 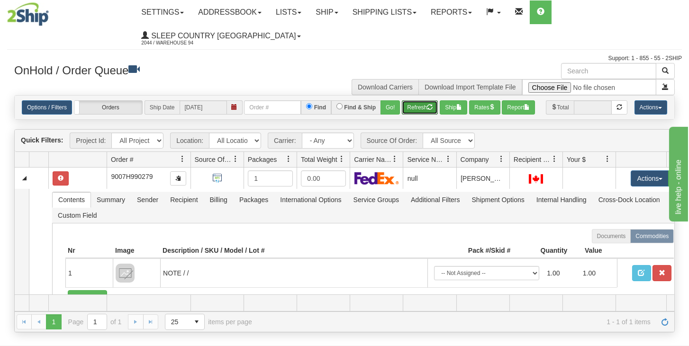 I want to click on td: 1, so click(x=89, y=273).